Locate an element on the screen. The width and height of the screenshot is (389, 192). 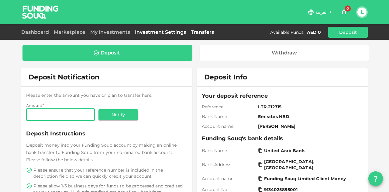
div: Available Funds : is located at coordinates (287, 32).